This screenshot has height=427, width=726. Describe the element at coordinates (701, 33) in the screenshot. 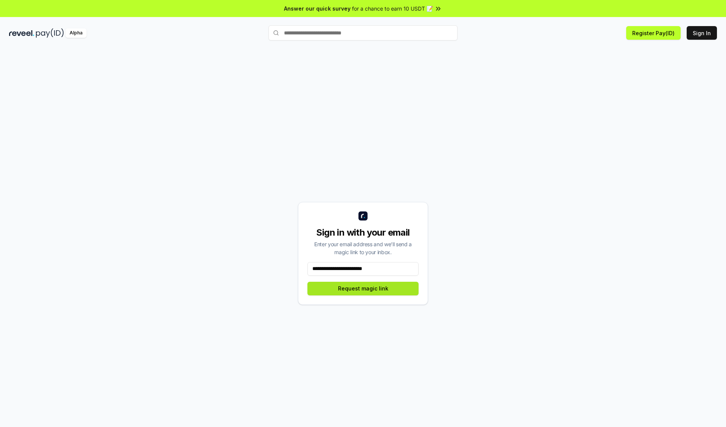

I see `button: Sign In` at that location.